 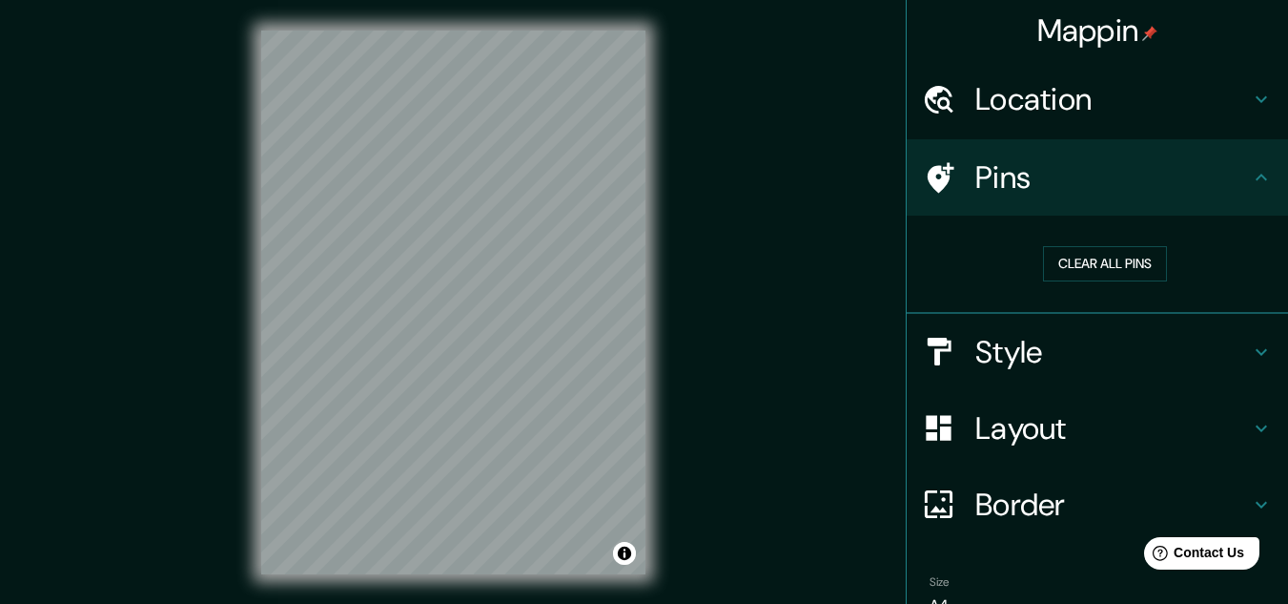 I want to click on h4: Style, so click(x=1113, y=352).